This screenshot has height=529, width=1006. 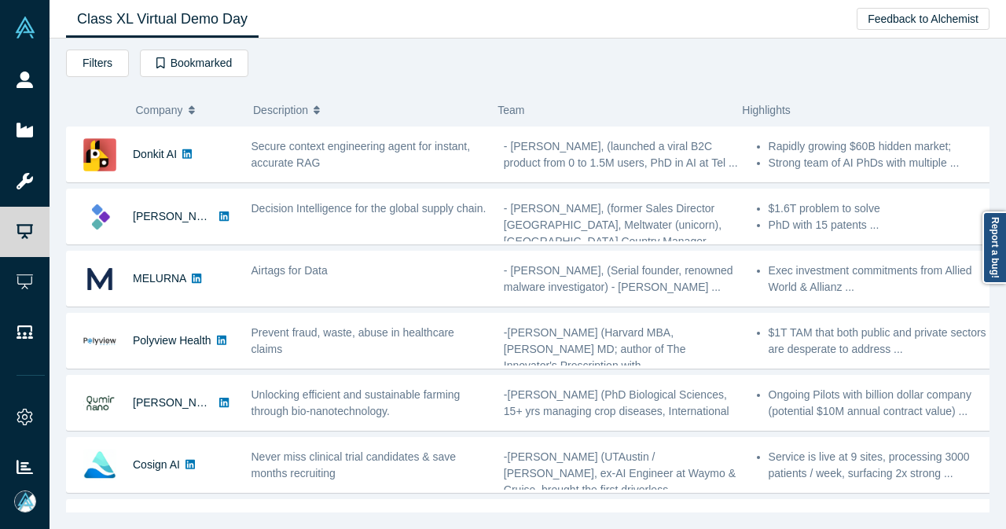 I want to click on img: Cosign AI's Logo, so click(x=100, y=465).